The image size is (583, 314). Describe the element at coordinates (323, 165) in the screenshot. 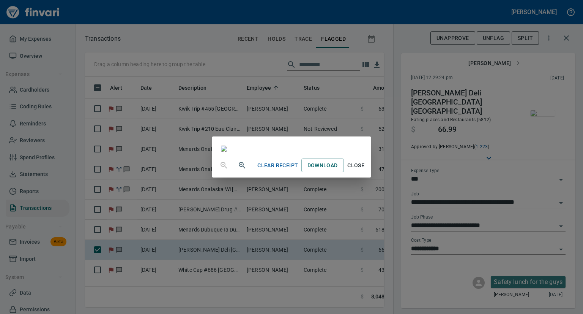

I see `a: Download` at that location.